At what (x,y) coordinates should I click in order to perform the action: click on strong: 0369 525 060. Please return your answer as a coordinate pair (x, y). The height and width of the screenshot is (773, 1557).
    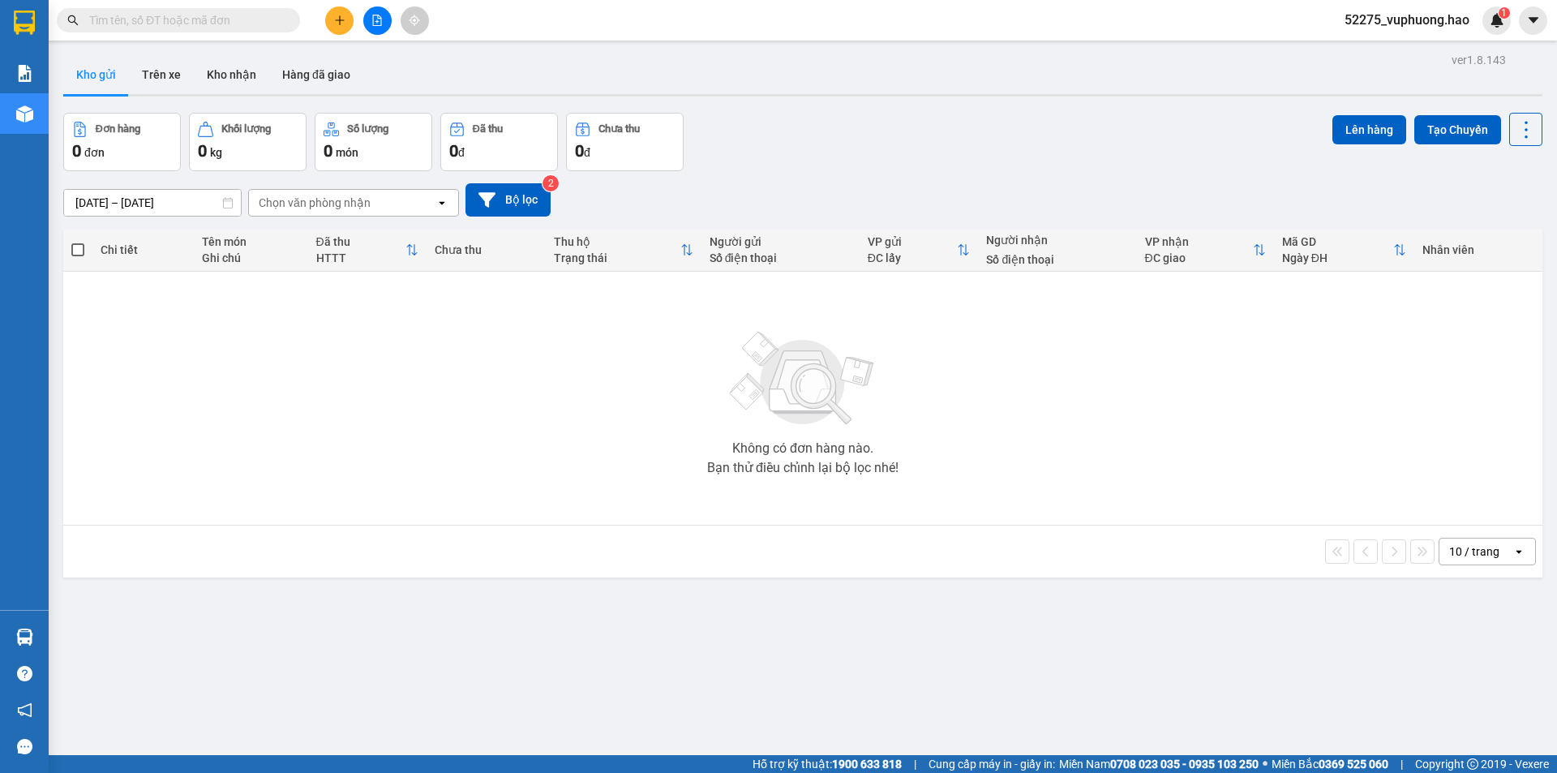
    Looking at the image, I should click on (1353, 764).